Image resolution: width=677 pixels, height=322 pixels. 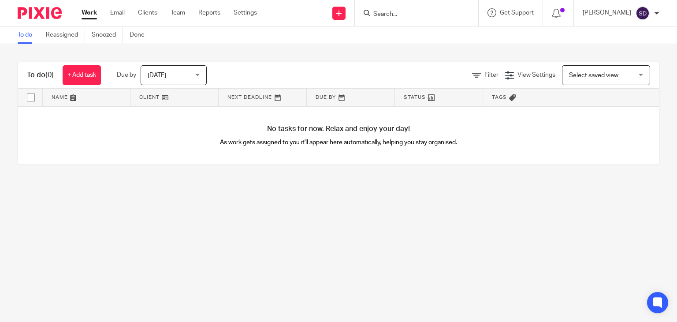 What do you see at coordinates (412, 15) in the screenshot?
I see `input: Search` at bounding box center [412, 15].